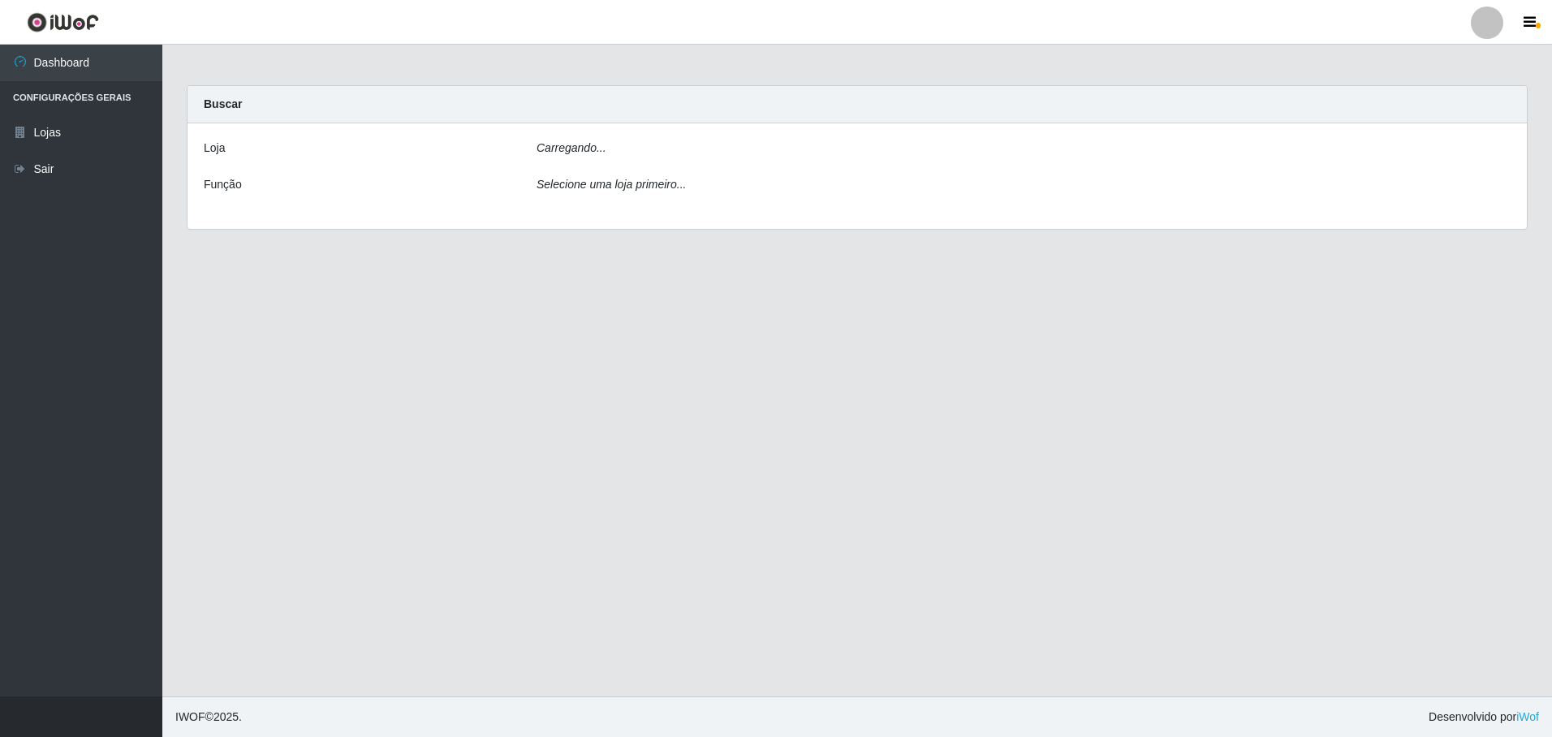 This screenshot has width=1552, height=737. Describe the element at coordinates (214, 148) in the screenshot. I see `label: Loja` at that location.